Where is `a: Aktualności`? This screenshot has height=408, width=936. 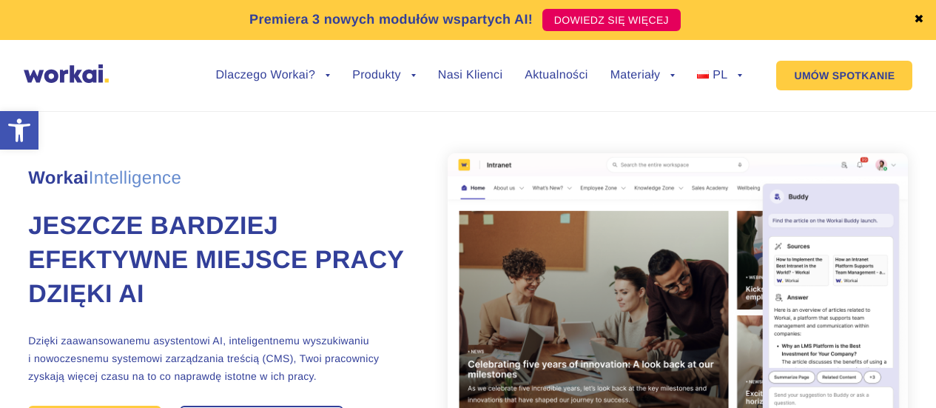
a: Aktualności is located at coordinates (556, 75).